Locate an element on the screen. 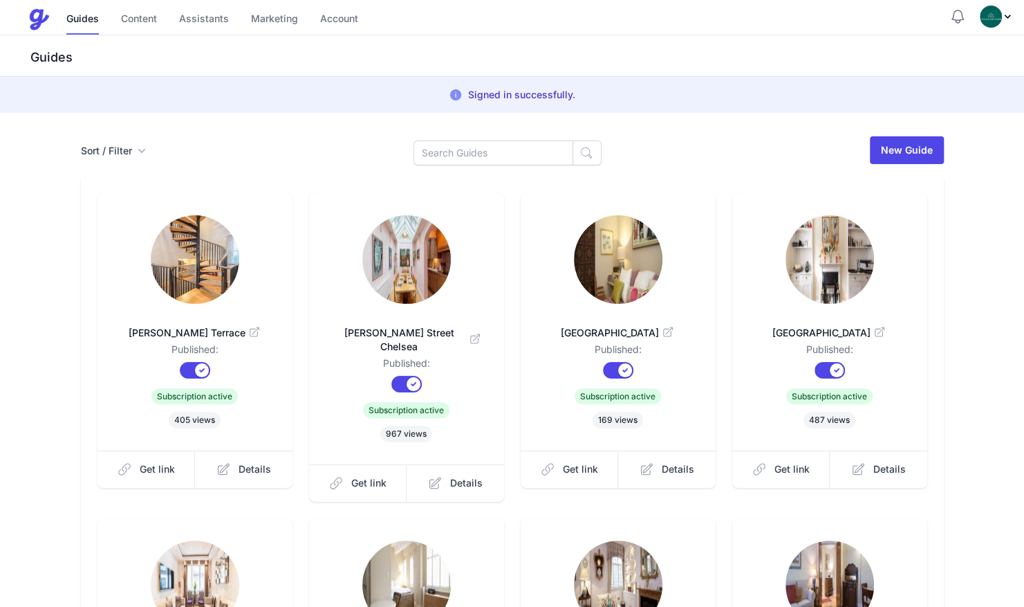  span: 967 views is located at coordinates (406, 434).